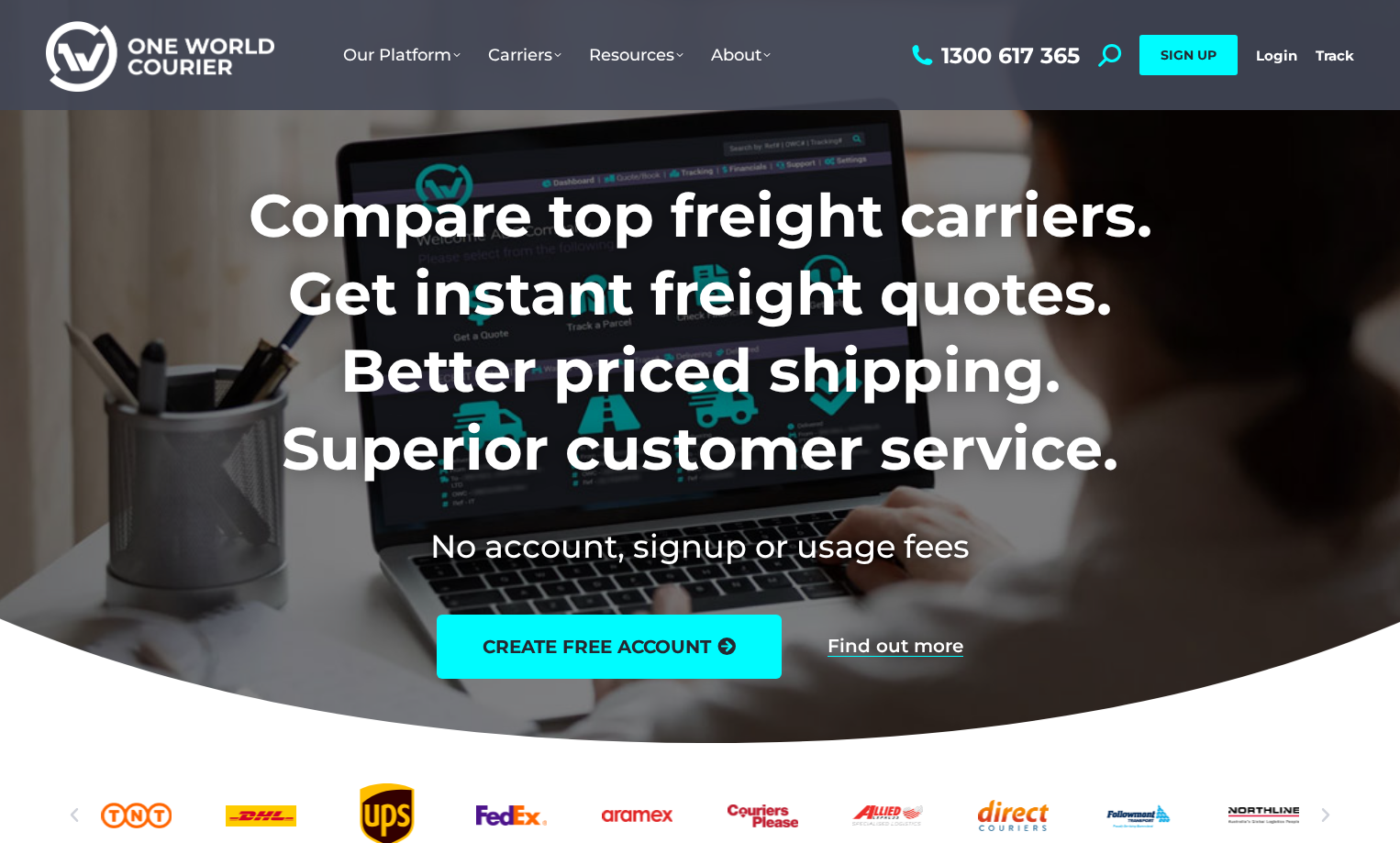 The height and width of the screenshot is (843, 1400). Describe the element at coordinates (700, 546) in the screenshot. I see `h2: No account, signup or usage fees` at that location.